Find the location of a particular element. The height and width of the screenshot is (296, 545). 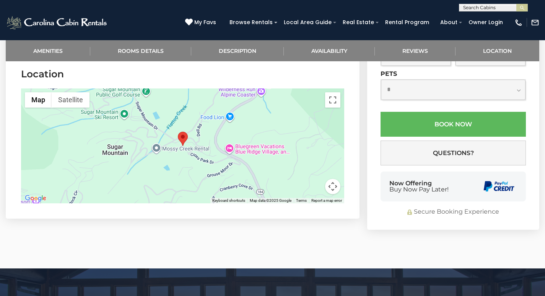

h3: Location is located at coordinates (182, 74).